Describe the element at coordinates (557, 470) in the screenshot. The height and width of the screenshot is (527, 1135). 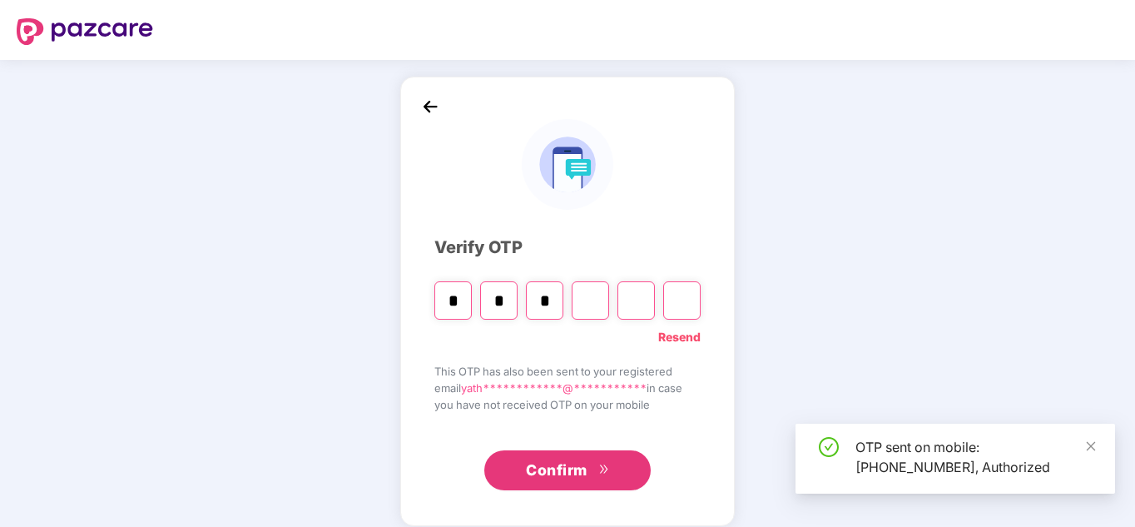
I see `span: Confirm` at that location.